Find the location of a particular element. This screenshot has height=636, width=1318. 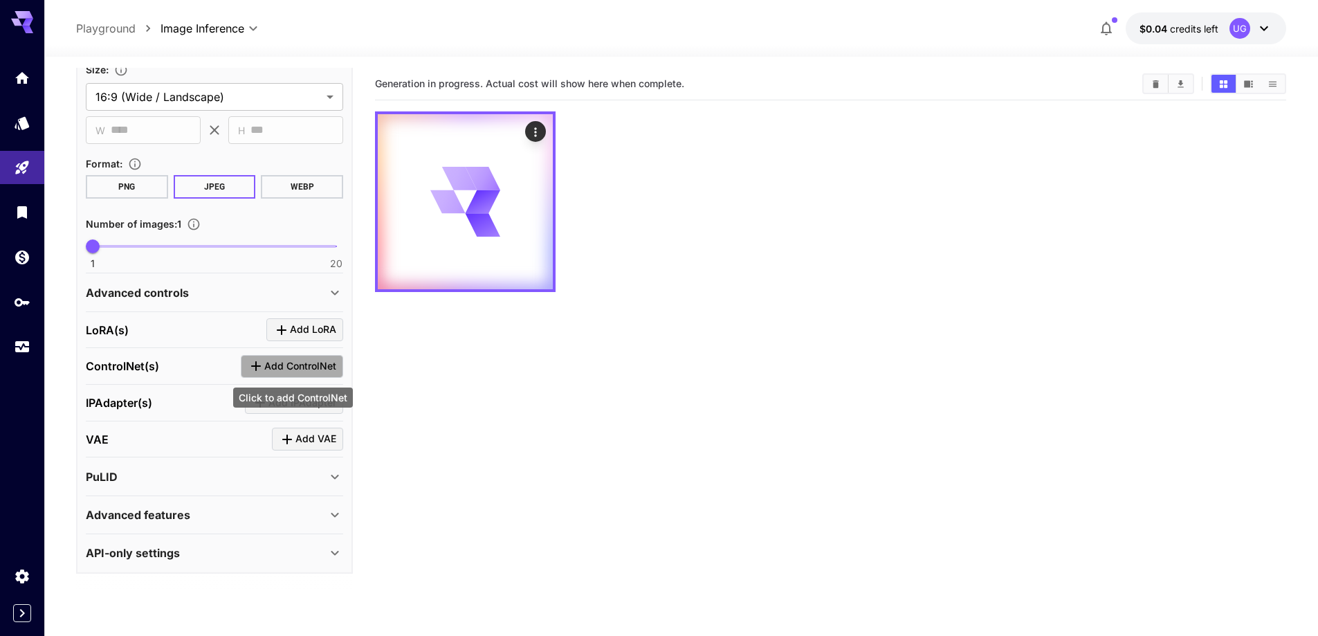

p: Advanced controls is located at coordinates (137, 293).